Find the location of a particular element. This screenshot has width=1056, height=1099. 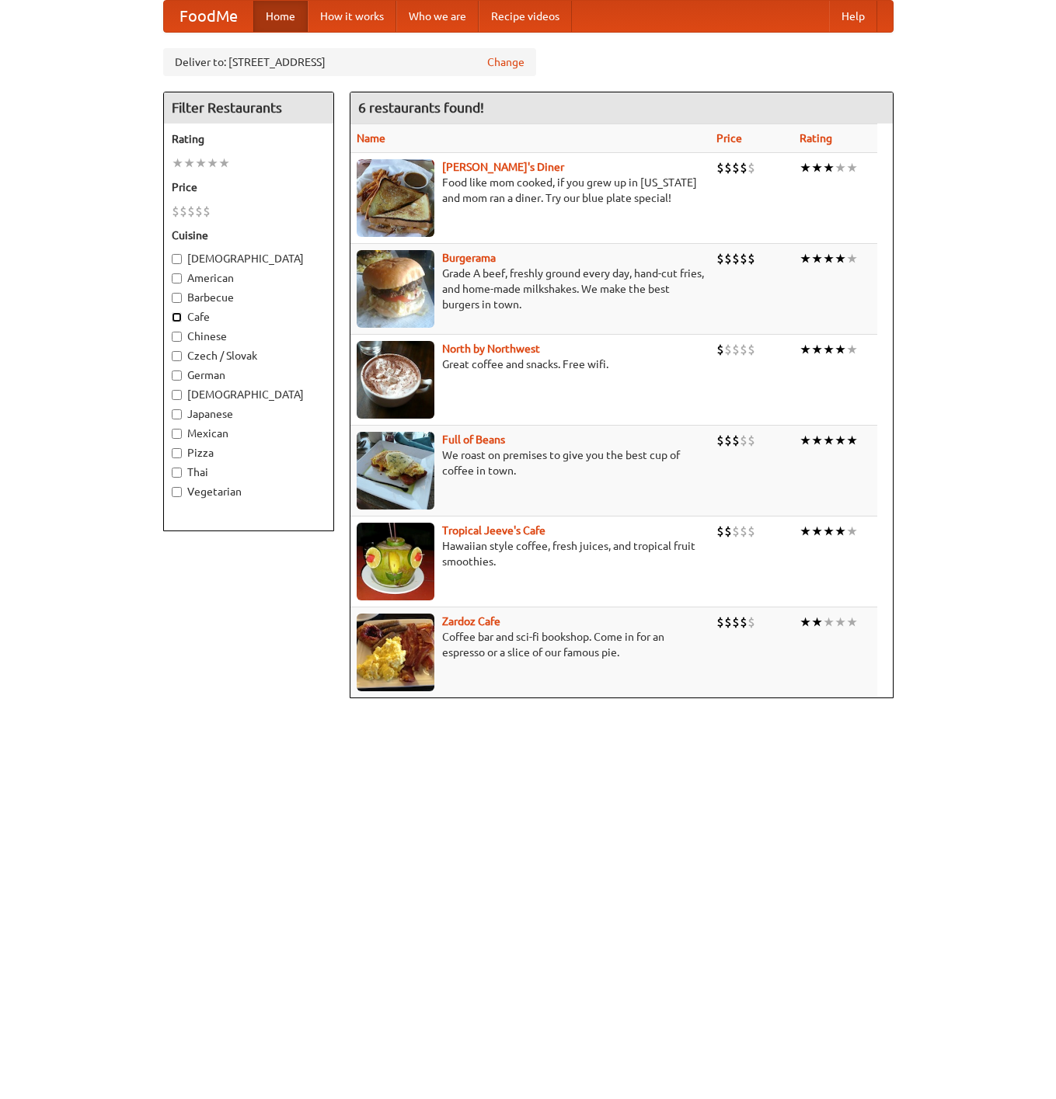

a: Full of Beans is located at coordinates (473, 440).